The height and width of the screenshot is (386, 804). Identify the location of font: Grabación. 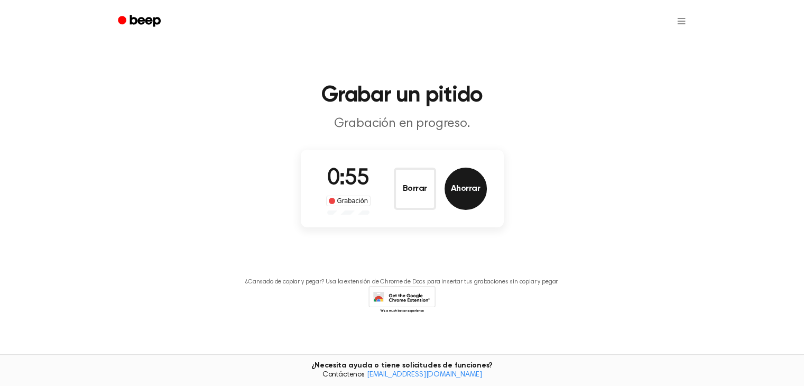
(352, 201).